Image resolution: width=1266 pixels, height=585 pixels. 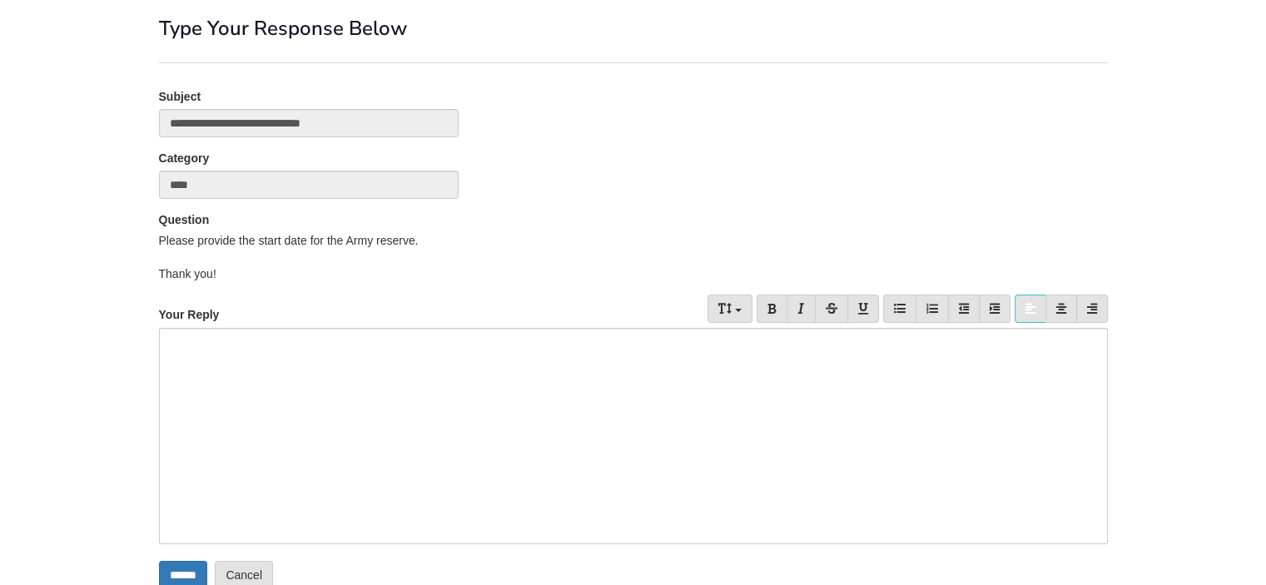 I want to click on a: Bullet list, so click(x=900, y=309).